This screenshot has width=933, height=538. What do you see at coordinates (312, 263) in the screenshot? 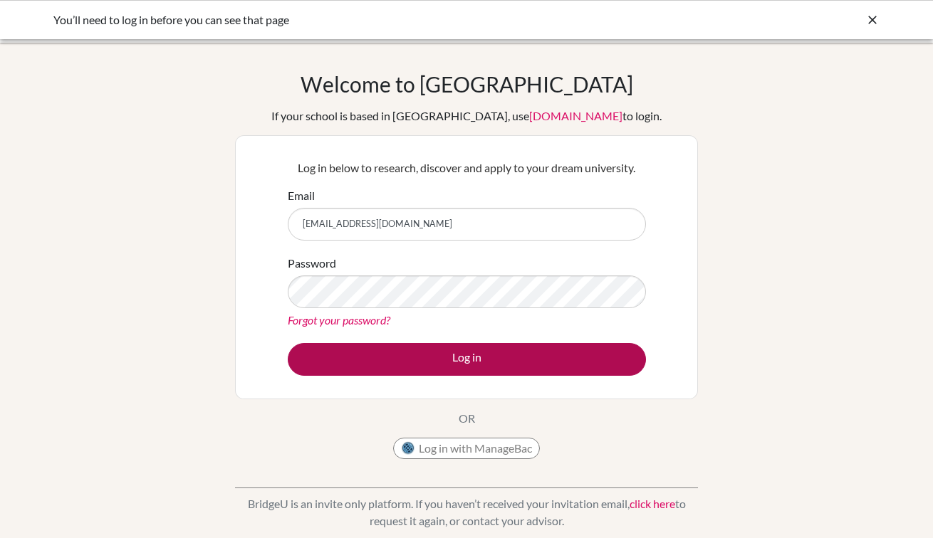
I see `label: Password` at bounding box center [312, 263].